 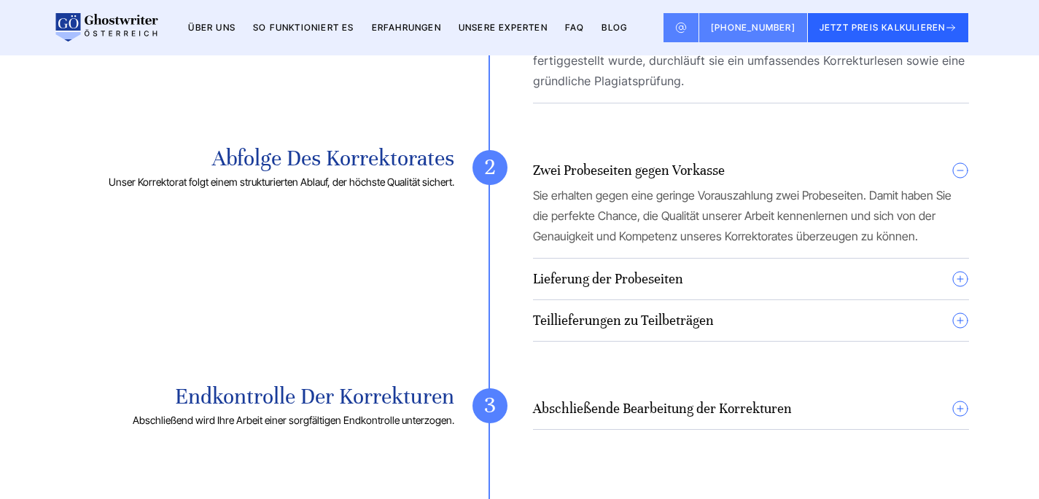 What do you see at coordinates (614, 27) in the screenshot?
I see `a: BLOG` at bounding box center [614, 27].